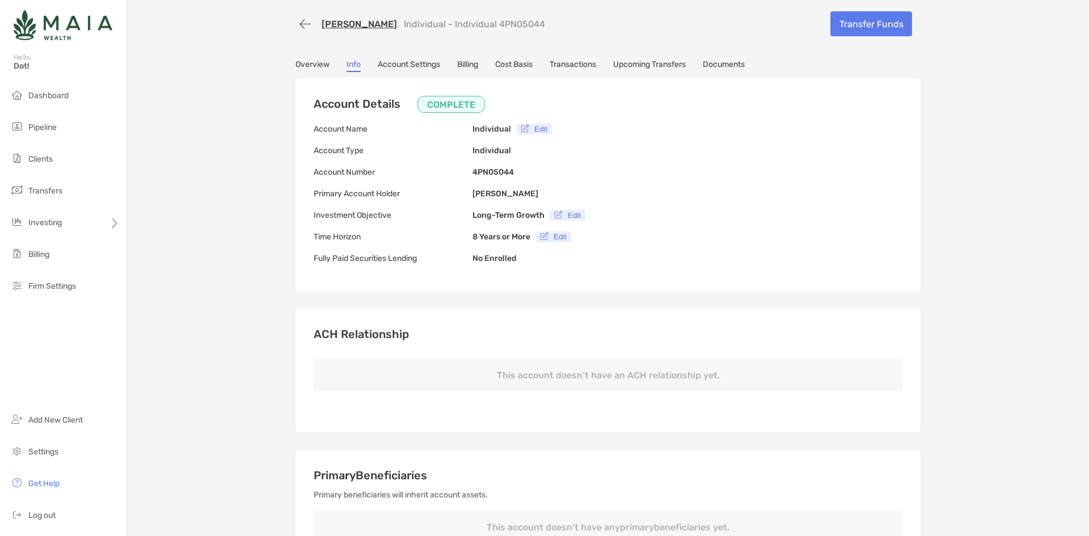  I want to click on a: Overview, so click(312, 66).